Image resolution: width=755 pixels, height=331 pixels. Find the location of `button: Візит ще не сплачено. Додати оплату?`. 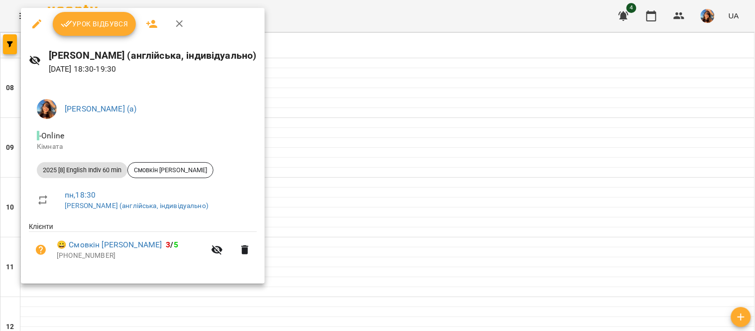

button: Візит ще не сплачено. Додати оплату? is located at coordinates (41, 250).